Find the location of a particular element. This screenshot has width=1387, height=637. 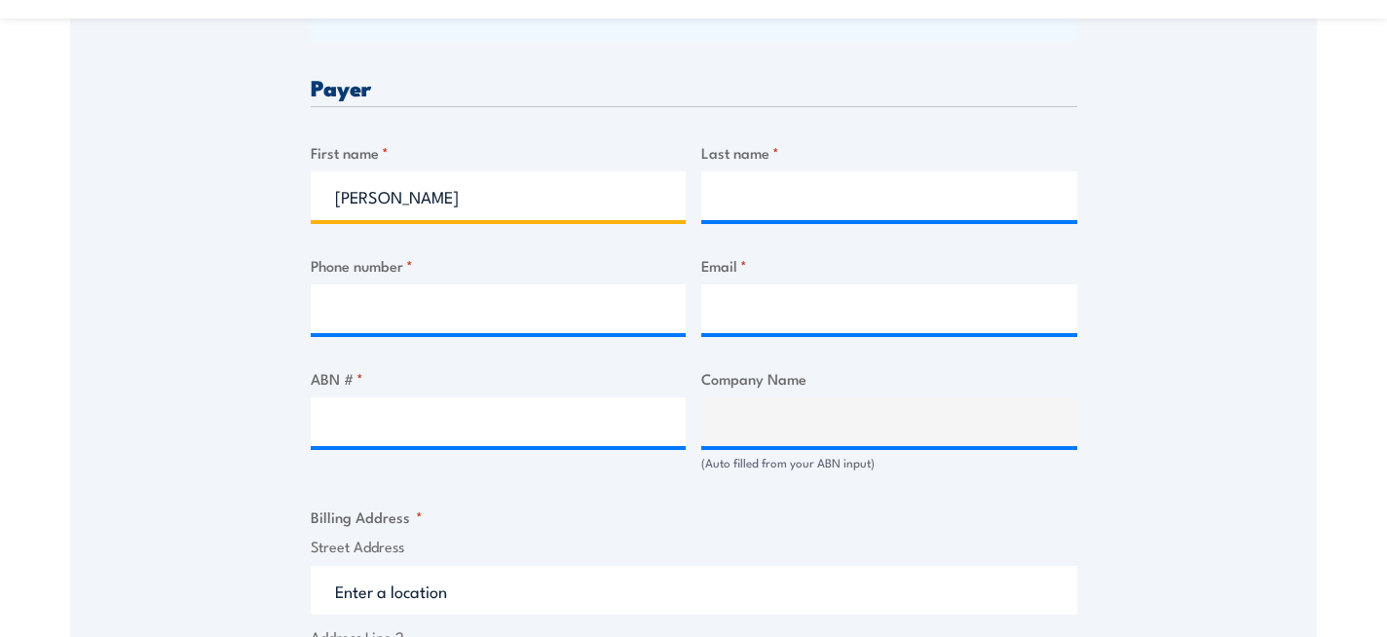

h3: Payer is located at coordinates (694, 87).